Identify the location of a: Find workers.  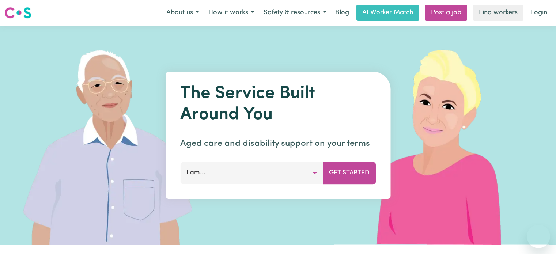
(498, 13).